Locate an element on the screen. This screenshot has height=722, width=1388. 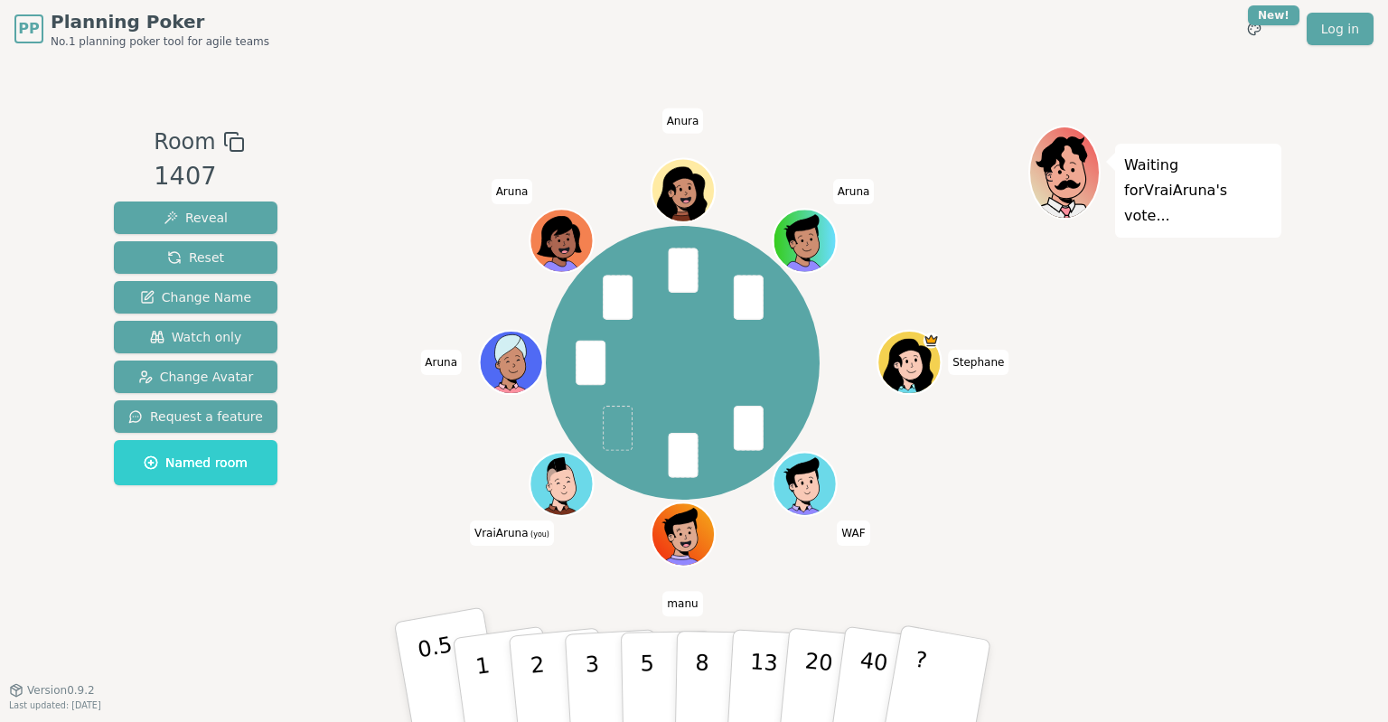
a: Log in is located at coordinates (1340, 29).